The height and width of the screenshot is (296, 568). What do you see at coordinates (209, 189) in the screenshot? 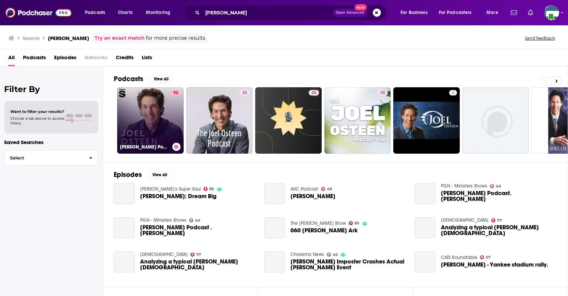
I see `a: 83` at bounding box center [209, 189].